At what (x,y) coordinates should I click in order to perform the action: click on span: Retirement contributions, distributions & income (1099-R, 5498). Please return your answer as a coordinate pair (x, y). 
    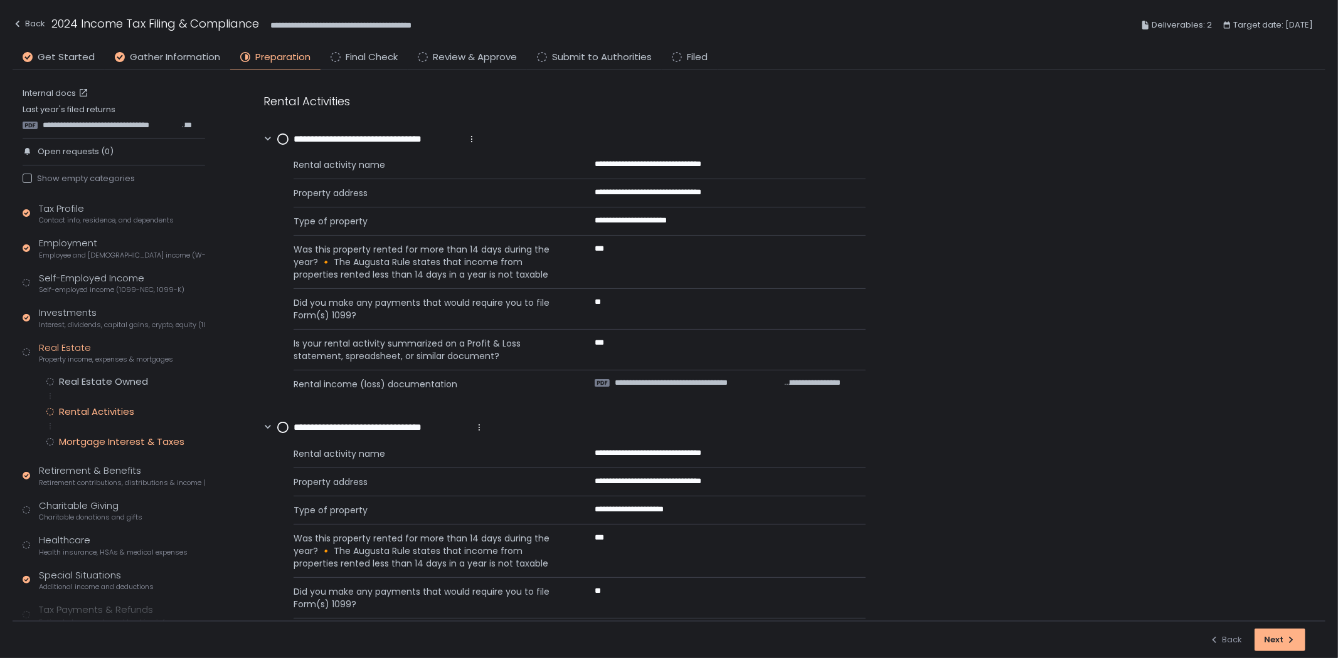
    Looking at the image, I should click on (122, 483).